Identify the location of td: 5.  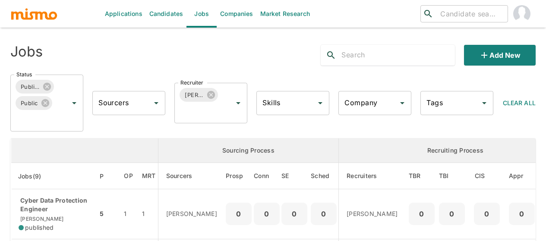
(107, 214).